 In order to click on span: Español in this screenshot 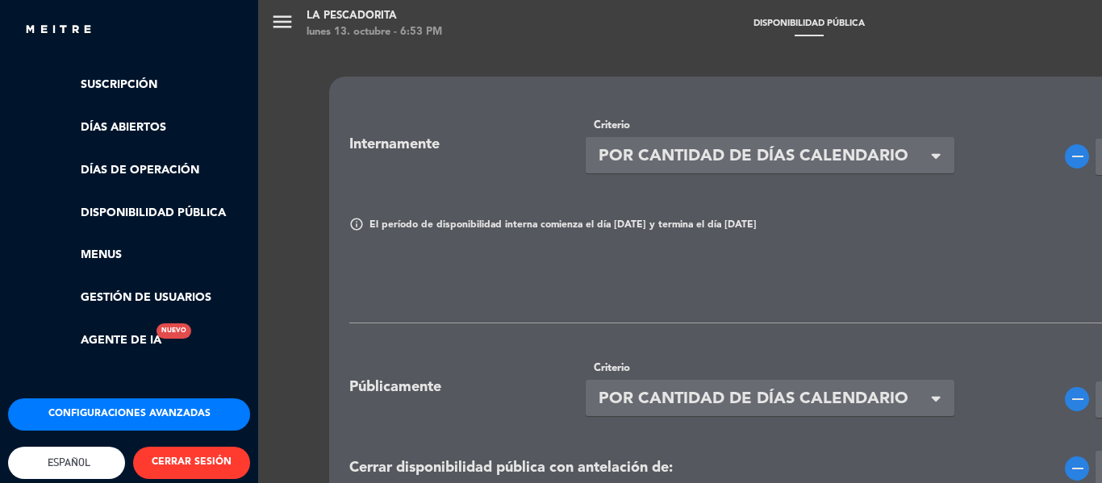, I will do `click(67, 462)`.